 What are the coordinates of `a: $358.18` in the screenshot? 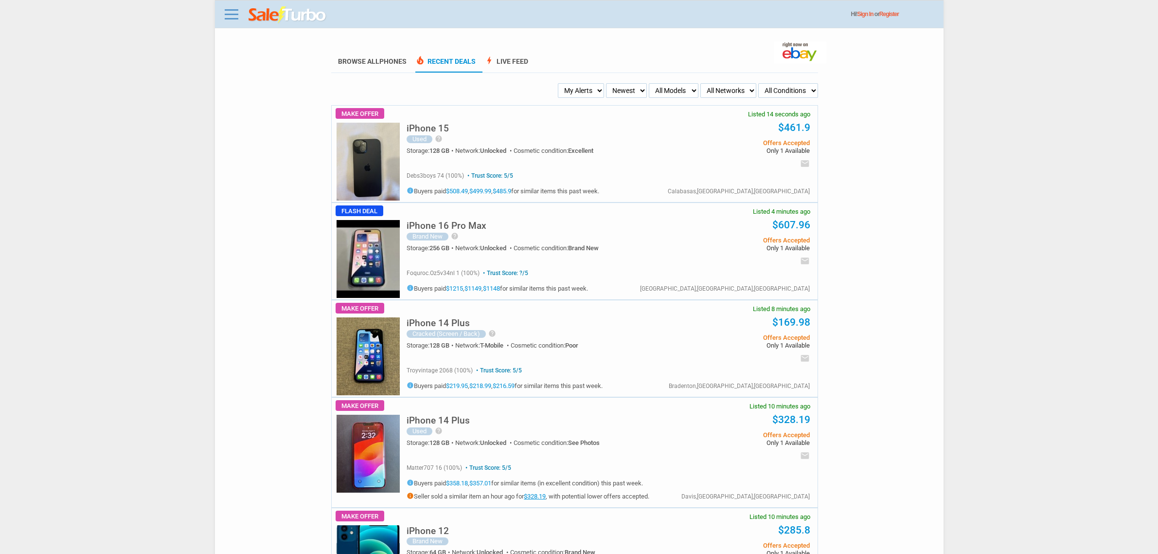 It's located at (457, 483).